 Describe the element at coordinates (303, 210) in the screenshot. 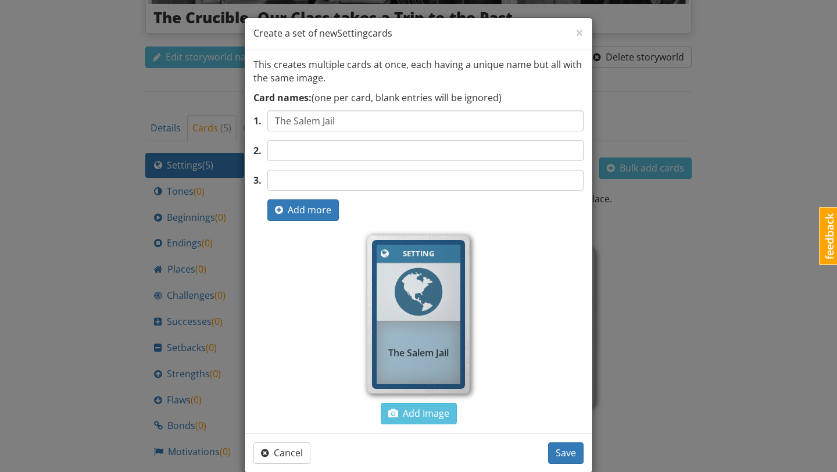

I see `button: Add more` at that location.